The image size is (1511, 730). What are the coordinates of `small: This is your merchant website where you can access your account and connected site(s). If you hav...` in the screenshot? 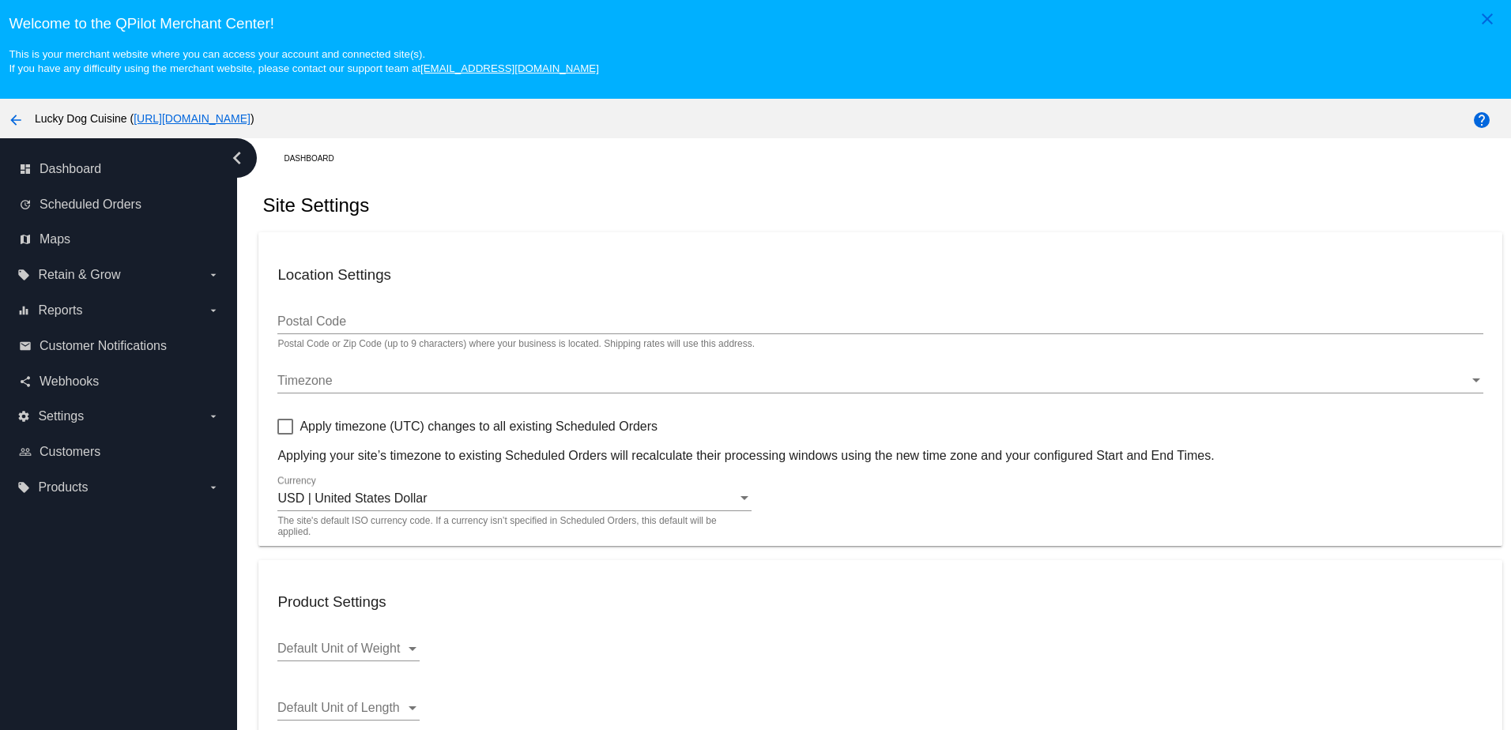 It's located at (303, 61).